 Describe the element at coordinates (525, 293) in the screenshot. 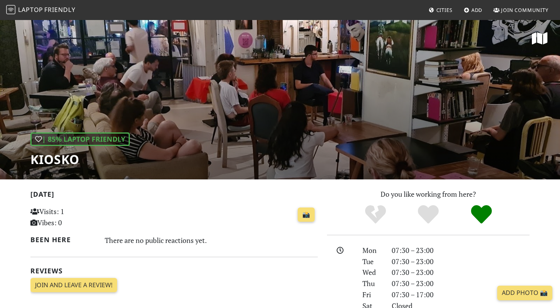

I see `a: Add Photo 📸` at that location.